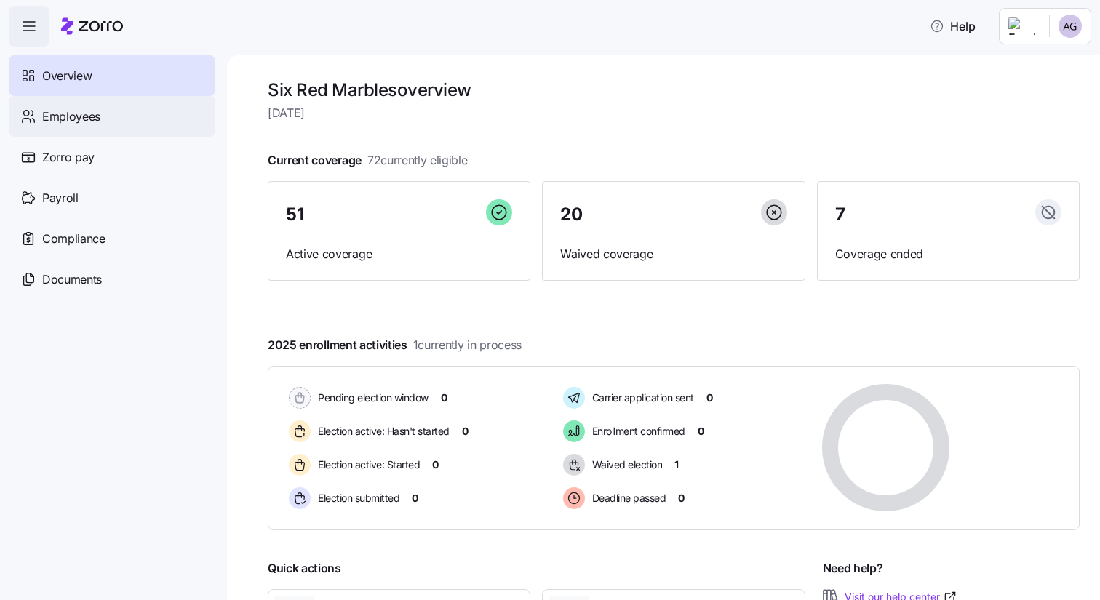 The width and height of the screenshot is (1100, 600). What do you see at coordinates (948, 254) in the screenshot?
I see `span: Coverage ended` at bounding box center [948, 254].